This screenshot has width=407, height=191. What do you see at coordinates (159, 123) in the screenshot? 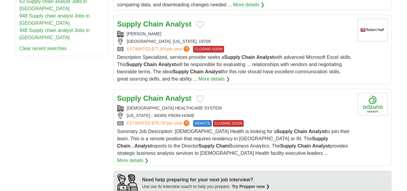
I see `a: ESTIMATED:$78,797per year?` at bounding box center [159, 123].